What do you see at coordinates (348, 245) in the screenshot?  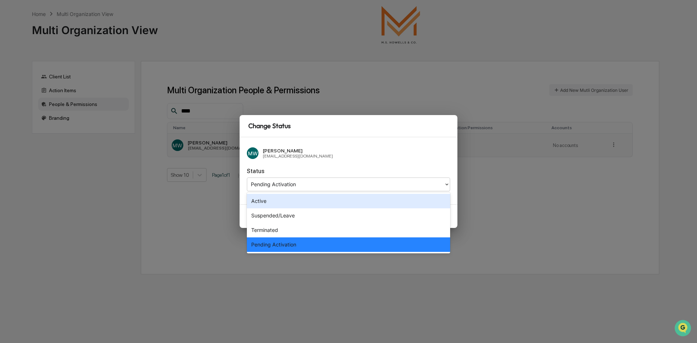 I see `div: Pending Activation` at bounding box center [348, 245].